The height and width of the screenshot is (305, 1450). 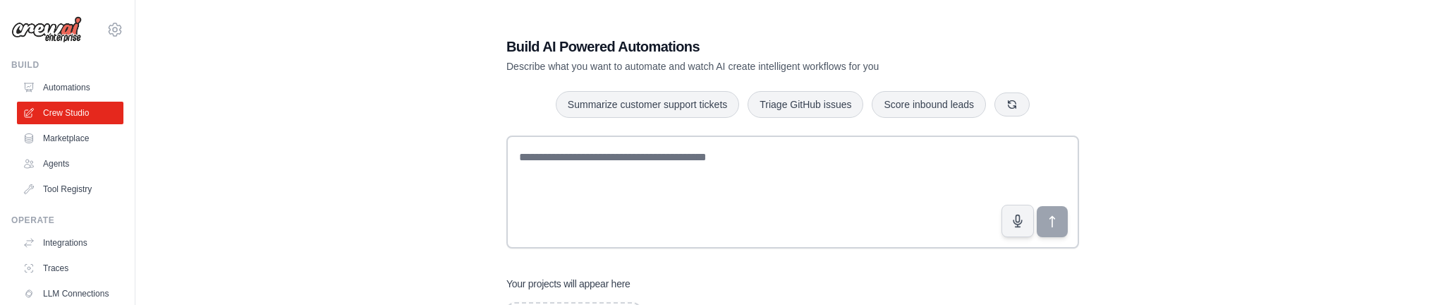 I want to click on button: Score inbound leads, so click(x=929, y=104).